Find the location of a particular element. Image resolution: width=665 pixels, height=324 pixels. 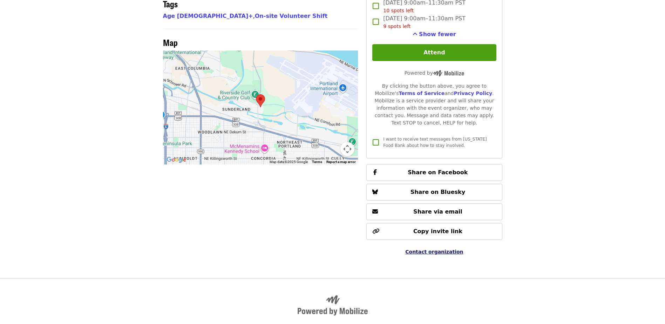

button: Share on Facebook is located at coordinates (434, 173).